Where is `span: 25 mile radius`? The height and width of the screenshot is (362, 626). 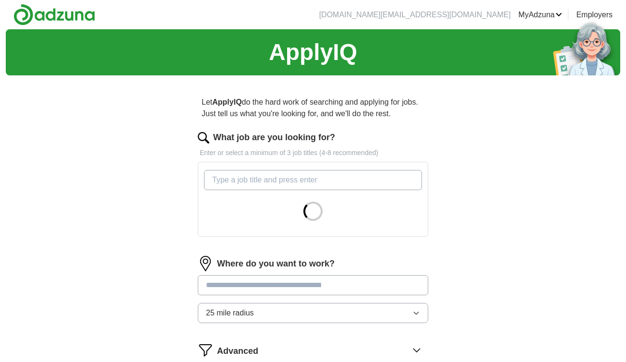
span: 25 mile radius is located at coordinates (230, 313).